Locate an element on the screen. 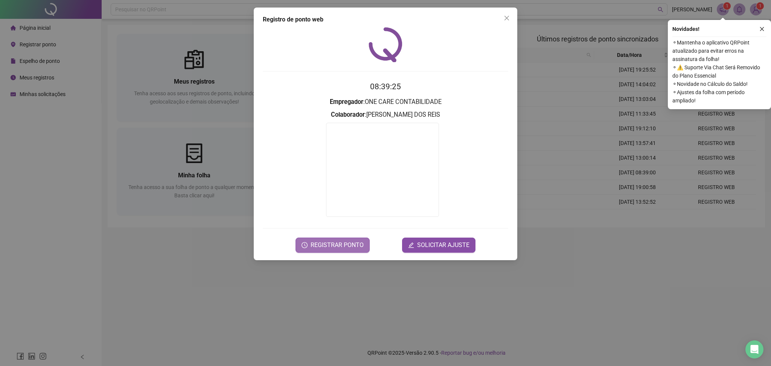  button: REGISTRAR PONTO is located at coordinates (332, 245).